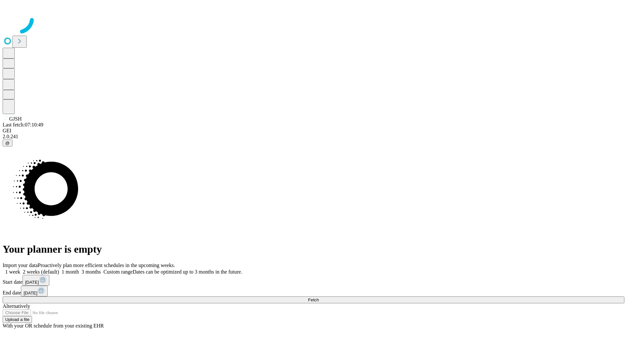  What do you see at coordinates (23, 124) in the screenshot?
I see `span: Last fetch: 07:10:49` at bounding box center [23, 124].